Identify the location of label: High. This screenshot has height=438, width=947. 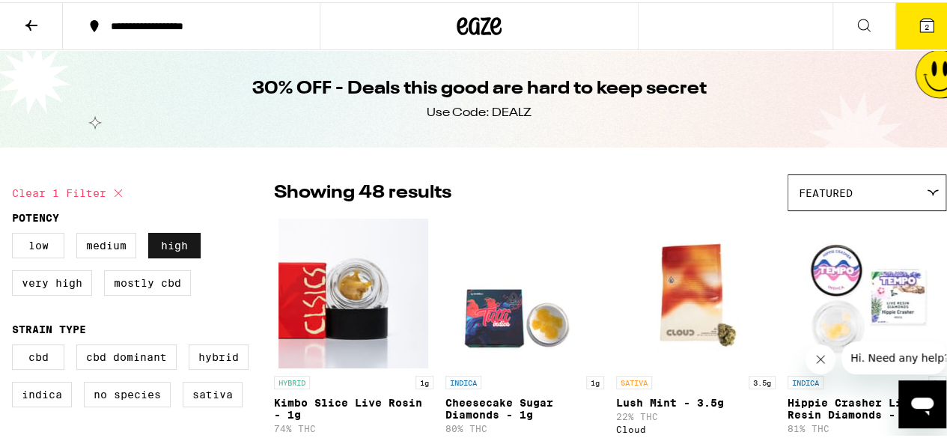
(174, 243).